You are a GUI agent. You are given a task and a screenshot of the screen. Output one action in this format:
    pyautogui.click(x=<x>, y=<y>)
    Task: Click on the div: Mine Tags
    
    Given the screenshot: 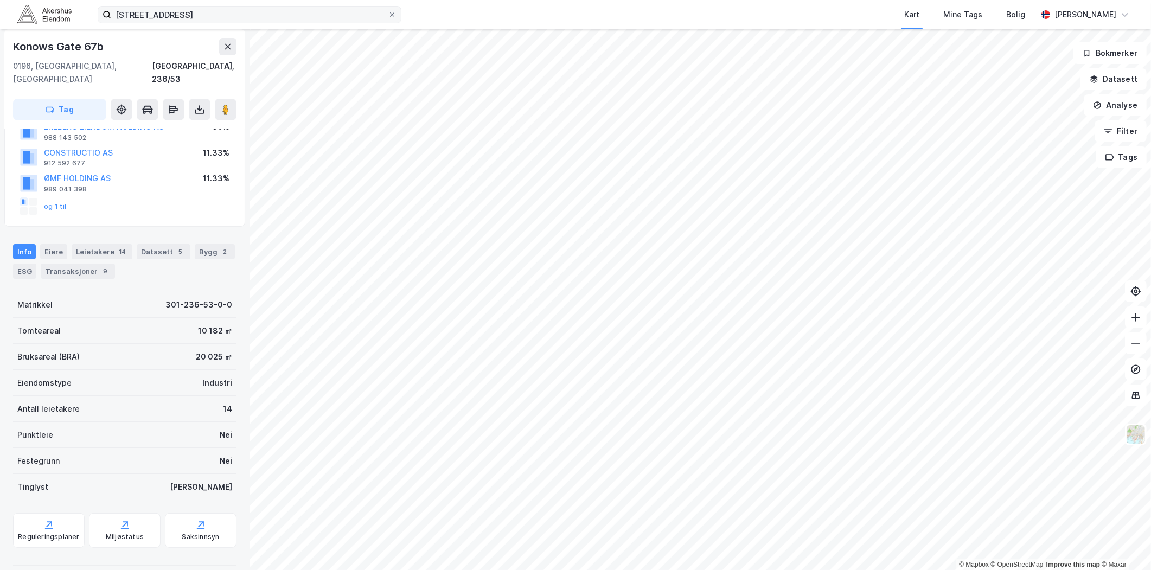 What is the action you would take?
    pyautogui.click(x=963, y=15)
    